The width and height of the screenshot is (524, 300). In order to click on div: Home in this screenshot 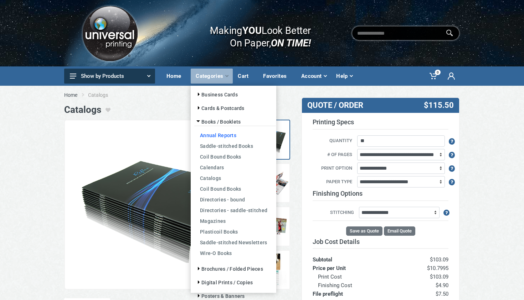, I will do `click(176, 76)`.